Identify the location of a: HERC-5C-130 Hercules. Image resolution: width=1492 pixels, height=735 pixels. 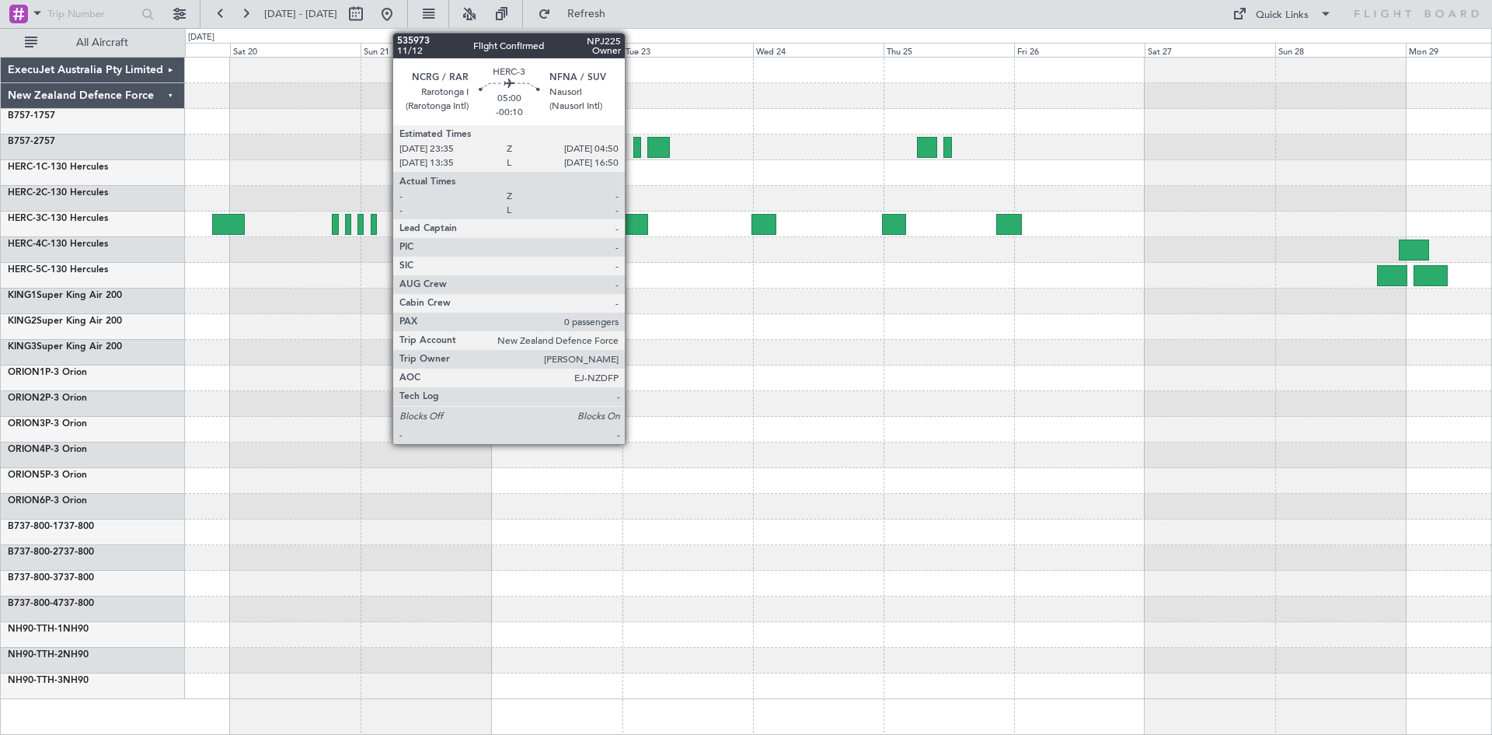
(58, 270).